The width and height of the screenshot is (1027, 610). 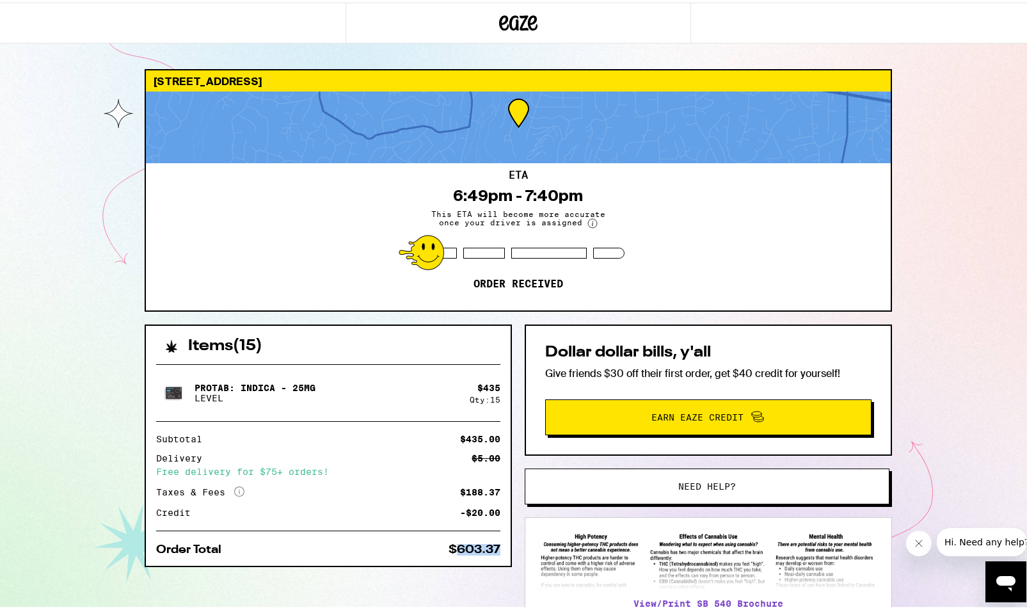 I want to click on span: Earn Eaze Credit, so click(x=697, y=414).